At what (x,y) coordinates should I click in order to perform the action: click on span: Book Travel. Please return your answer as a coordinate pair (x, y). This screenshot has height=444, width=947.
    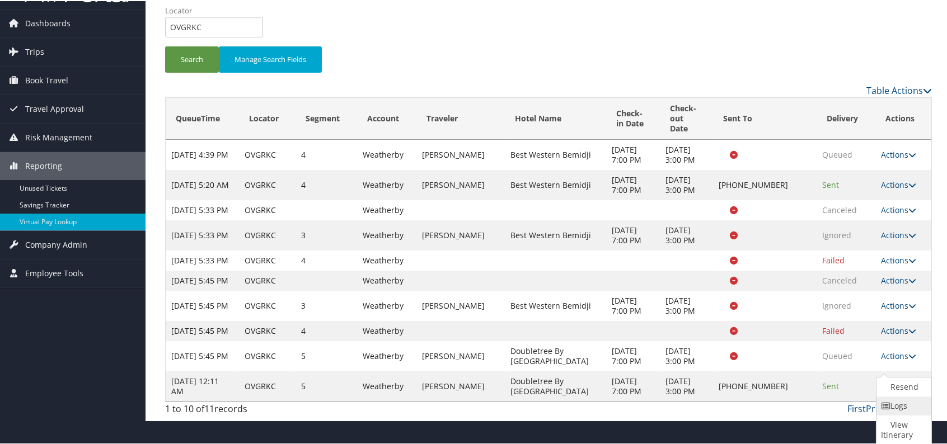
    Looking at the image, I should click on (46, 79).